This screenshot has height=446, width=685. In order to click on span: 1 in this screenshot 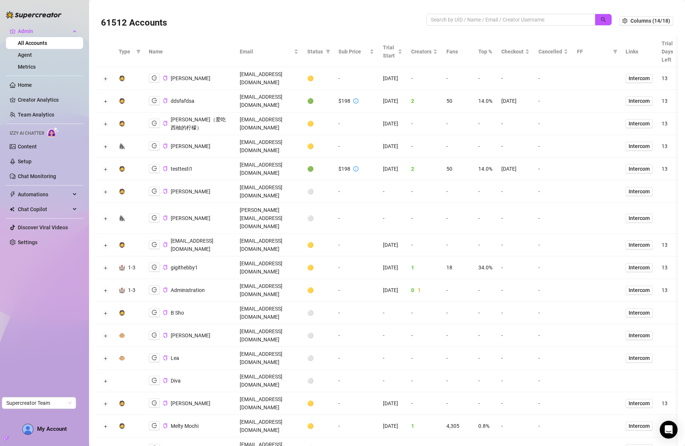, I will do `click(412, 267)`.